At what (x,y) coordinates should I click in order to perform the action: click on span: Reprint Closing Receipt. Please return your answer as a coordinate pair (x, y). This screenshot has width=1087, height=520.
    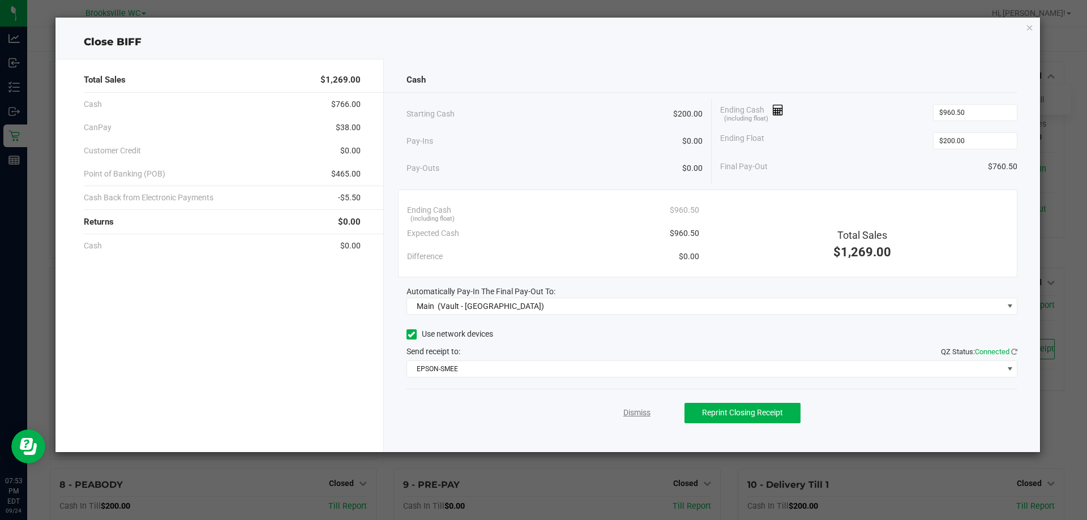
    Looking at the image, I should click on (742, 413).